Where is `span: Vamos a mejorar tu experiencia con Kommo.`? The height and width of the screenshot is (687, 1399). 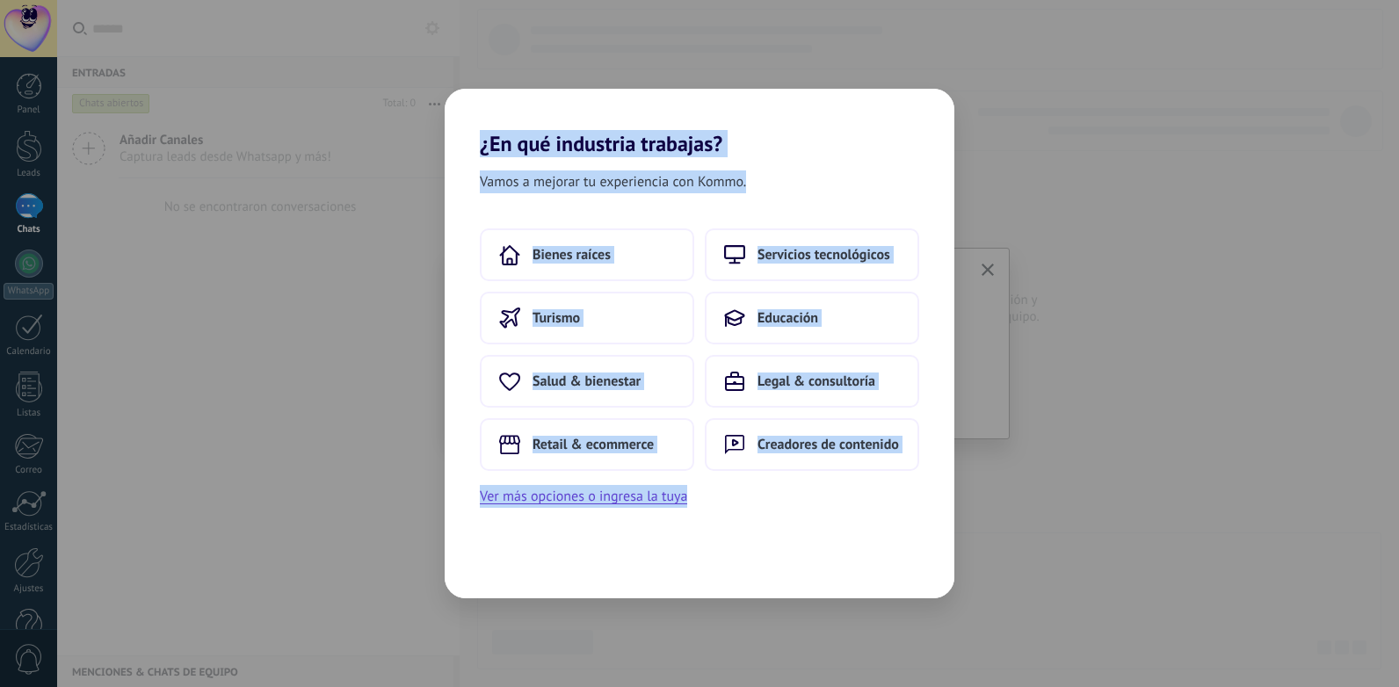
span: Vamos a mejorar tu experiencia con Kommo. is located at coordinates (612, 182).